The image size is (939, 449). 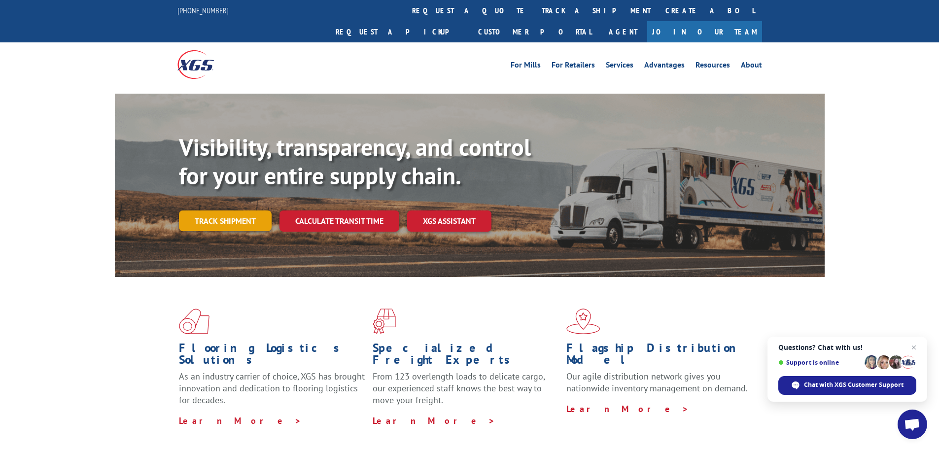 I want to click on span: Our agile distribution network gives you nationwide inventory management on demand., so click(x=657, y=382).